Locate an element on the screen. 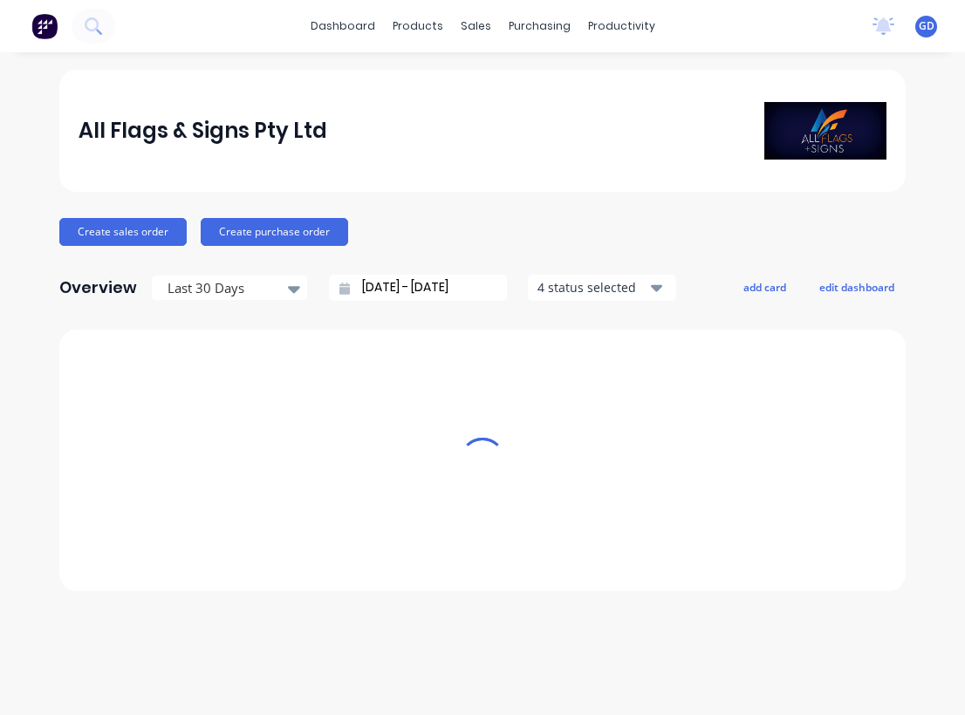 This screenshot has width=965, height=715. div: products is located at coordinates (418, 26).